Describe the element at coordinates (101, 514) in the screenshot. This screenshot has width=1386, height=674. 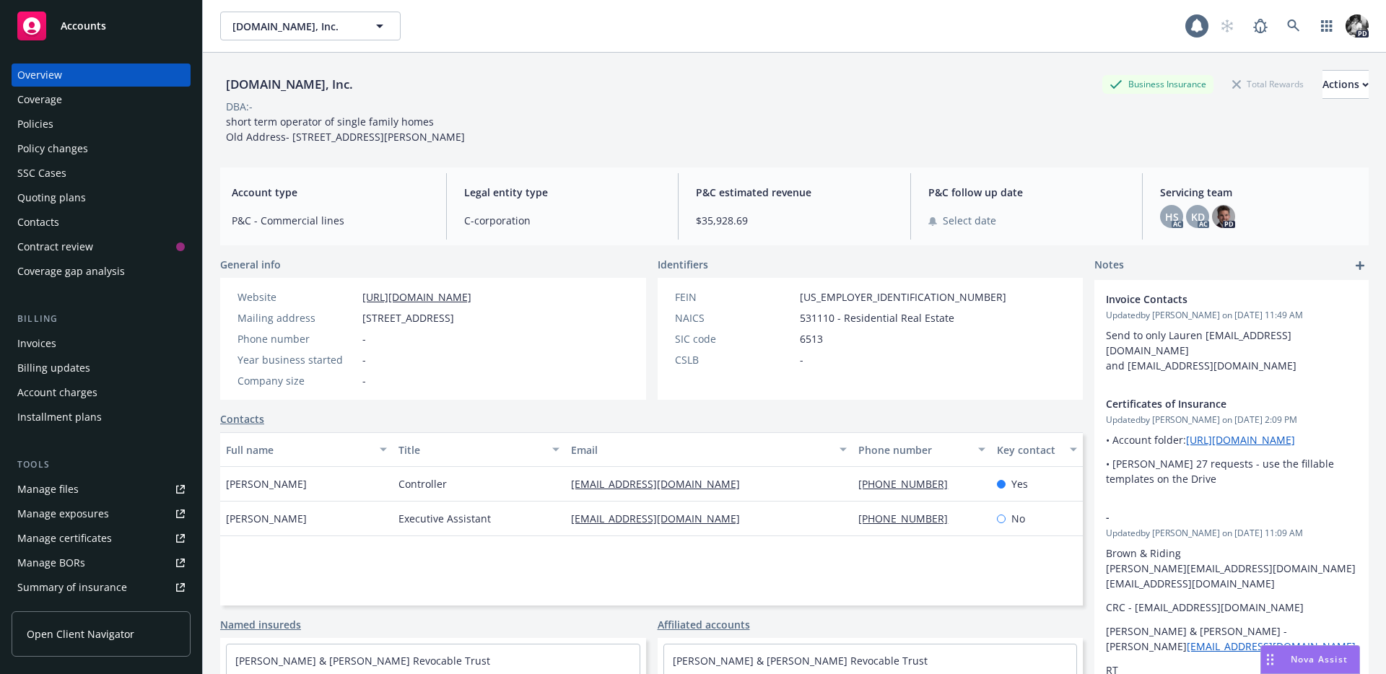
I see `span: Manage exposures` at that location.